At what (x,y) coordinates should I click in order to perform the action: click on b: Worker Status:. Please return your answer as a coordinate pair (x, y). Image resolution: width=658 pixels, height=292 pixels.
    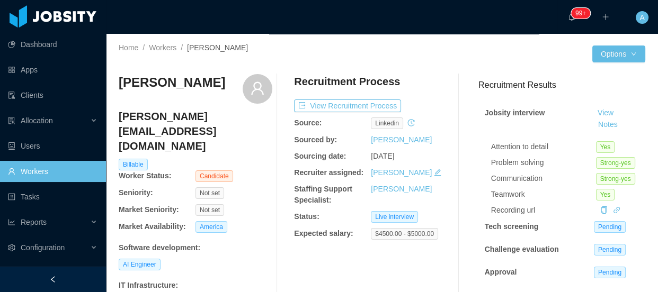
    Looking at the image, I should click on (145, 176).